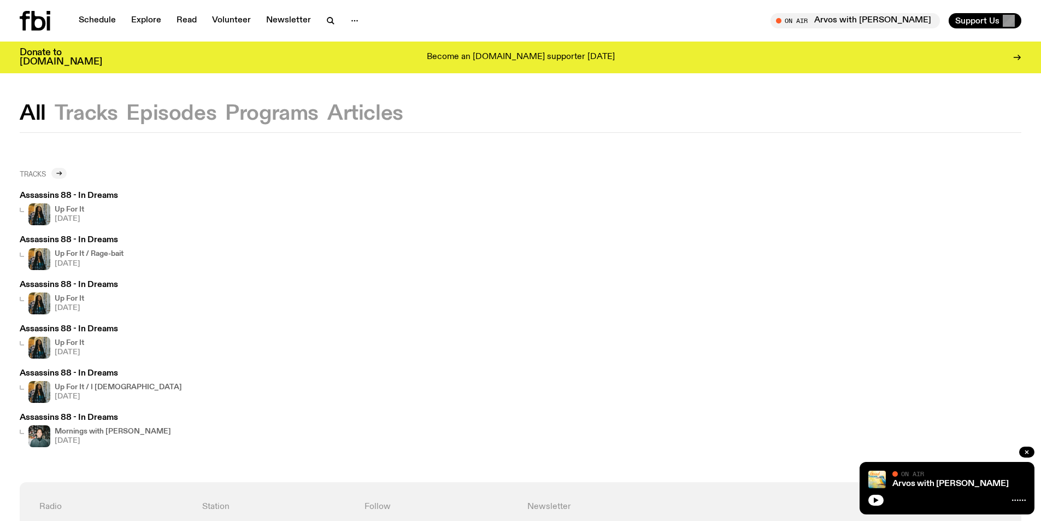 The width and height of the screenshot is (1041, 521). I want to click on button: Programs, so click(272, 114).